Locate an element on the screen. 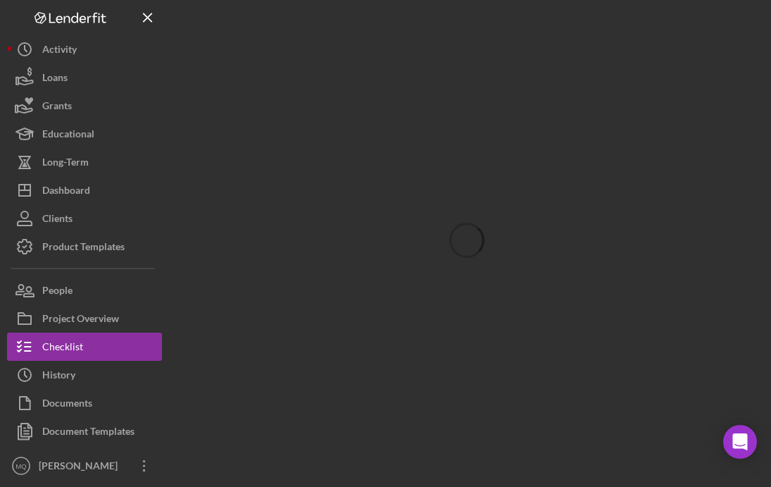  a: Grants is located at coordinates (85, 106).